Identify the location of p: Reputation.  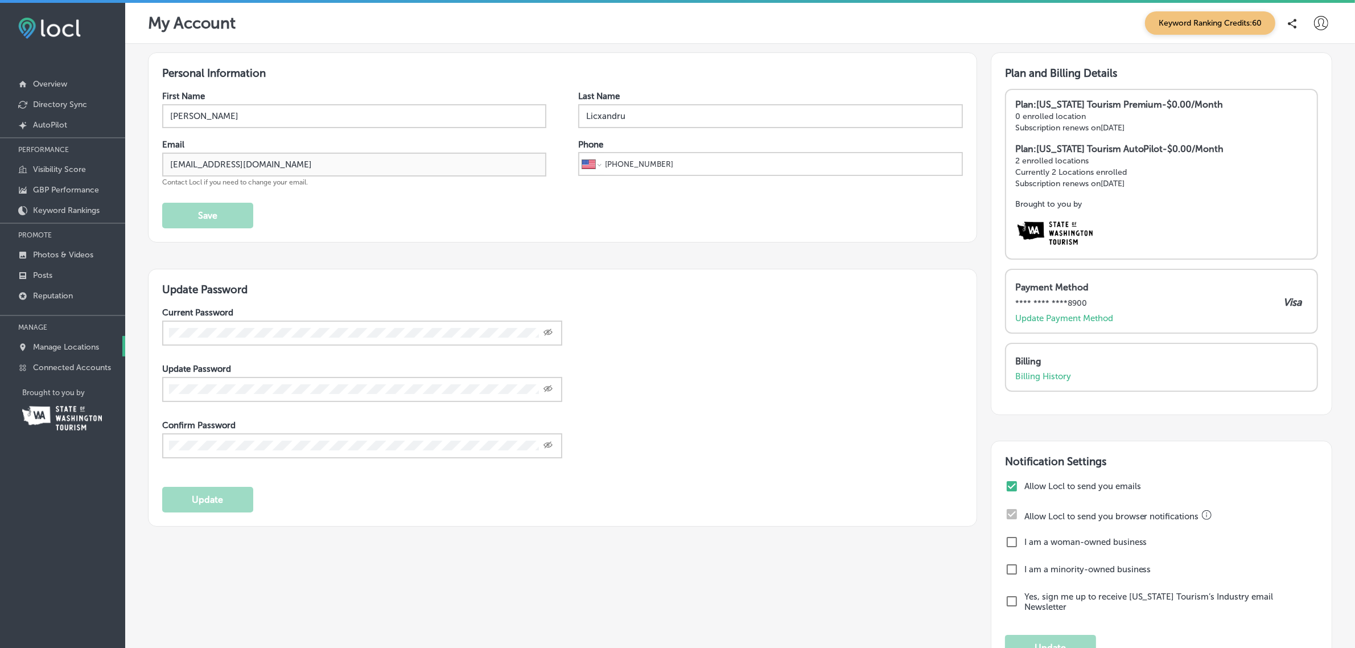
(53, 295).